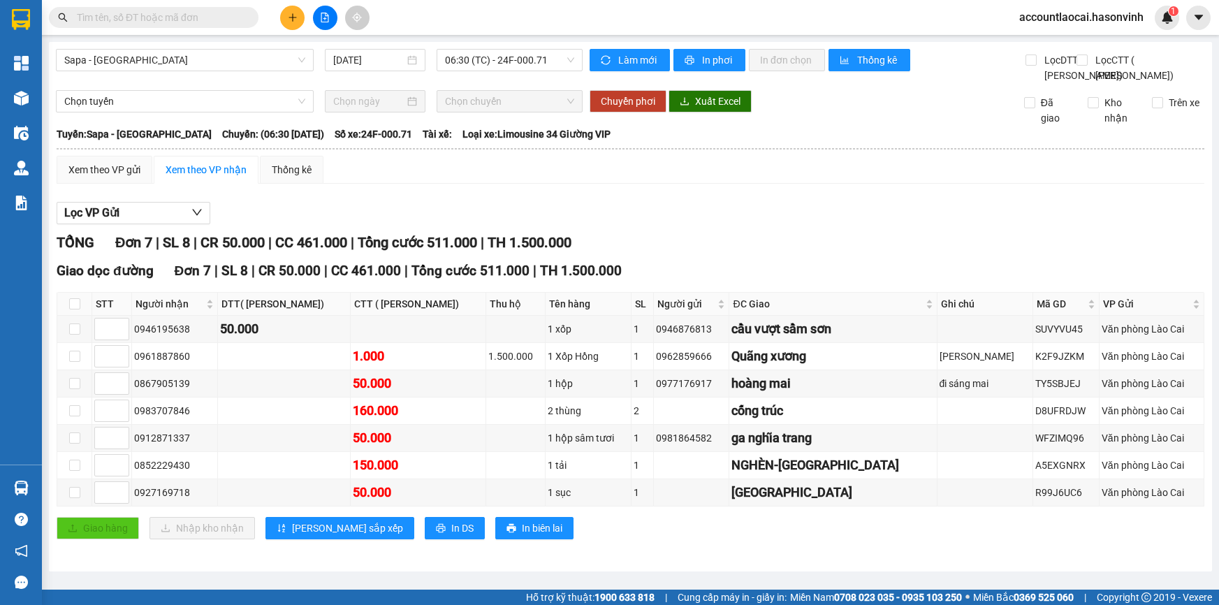  Describe the element at coordinates (202, 528) in the screenshot. I see `button: downloadNhập kho nhận` at that location.